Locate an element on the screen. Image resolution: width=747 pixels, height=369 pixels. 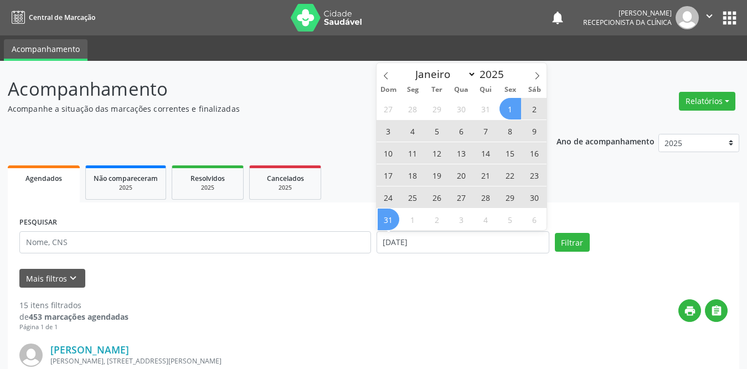
span: Agosto 22, 2025 is located at coordinates (510, 175).